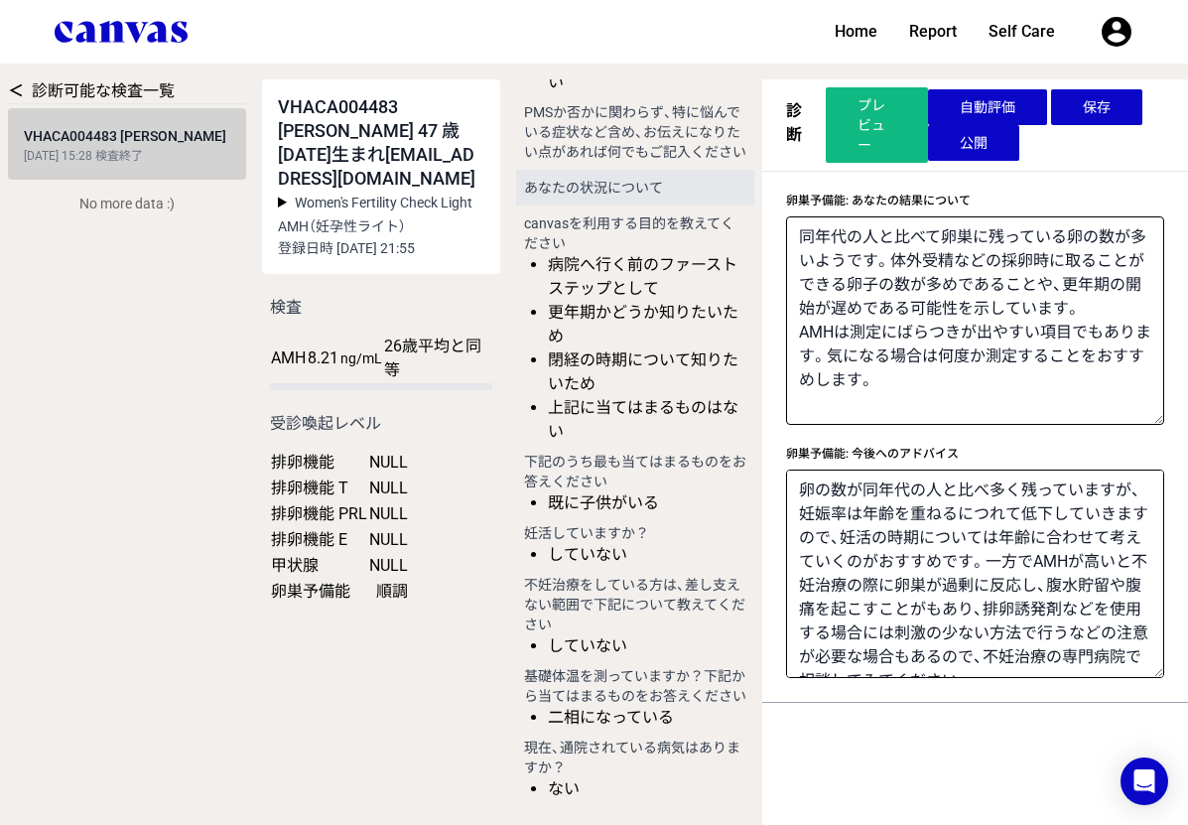 The width and height of the screenshot is (1188, 825). I want to click on h2: 受診喚起レベル, so click(381, 424).